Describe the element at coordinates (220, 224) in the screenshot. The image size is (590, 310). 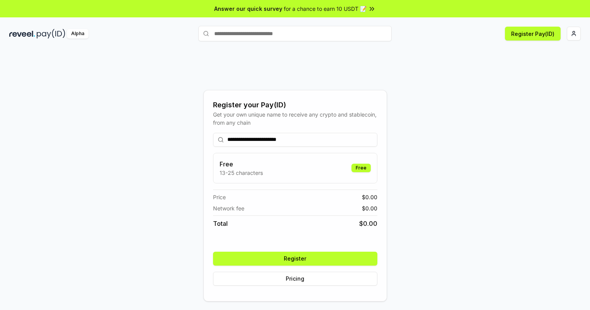
I see `span: Total` at that location.